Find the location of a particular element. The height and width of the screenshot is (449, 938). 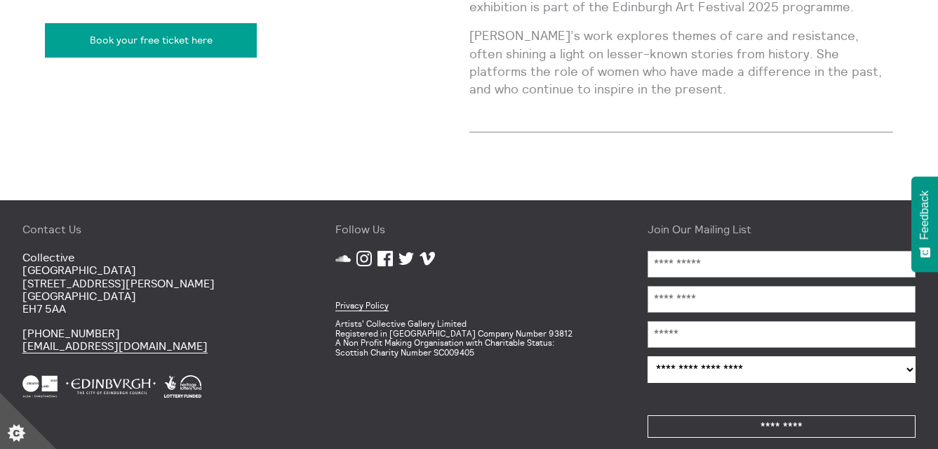

a: Privacy Policy is located at coordinates (362, 305).